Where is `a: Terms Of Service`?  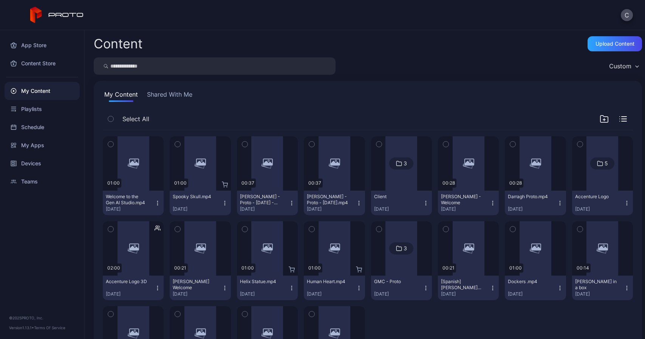 a: Terms Of Service is located at coordinates (49, 328).